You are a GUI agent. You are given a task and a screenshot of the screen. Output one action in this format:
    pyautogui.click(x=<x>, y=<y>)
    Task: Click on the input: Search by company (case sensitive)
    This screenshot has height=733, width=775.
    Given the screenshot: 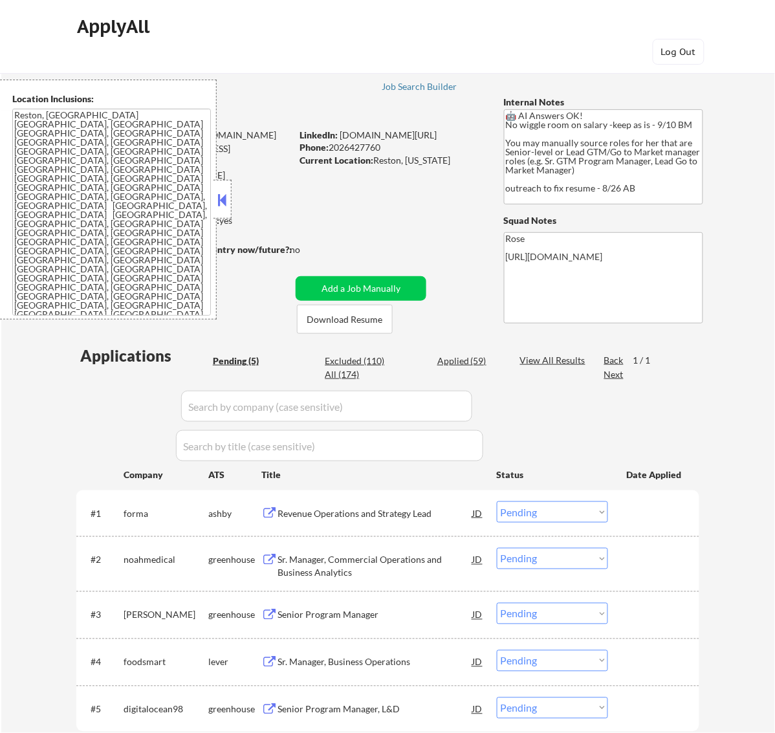 What is the action you would take?
    pyautogui.click(x=327, y=406)
    